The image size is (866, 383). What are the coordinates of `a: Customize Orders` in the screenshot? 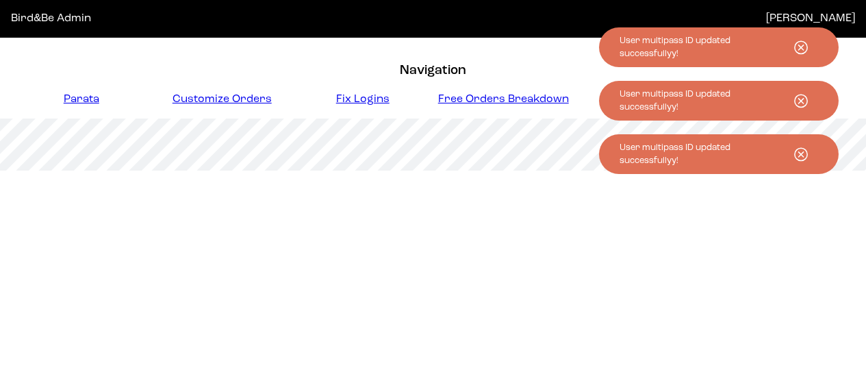 It's located at (223, 99).